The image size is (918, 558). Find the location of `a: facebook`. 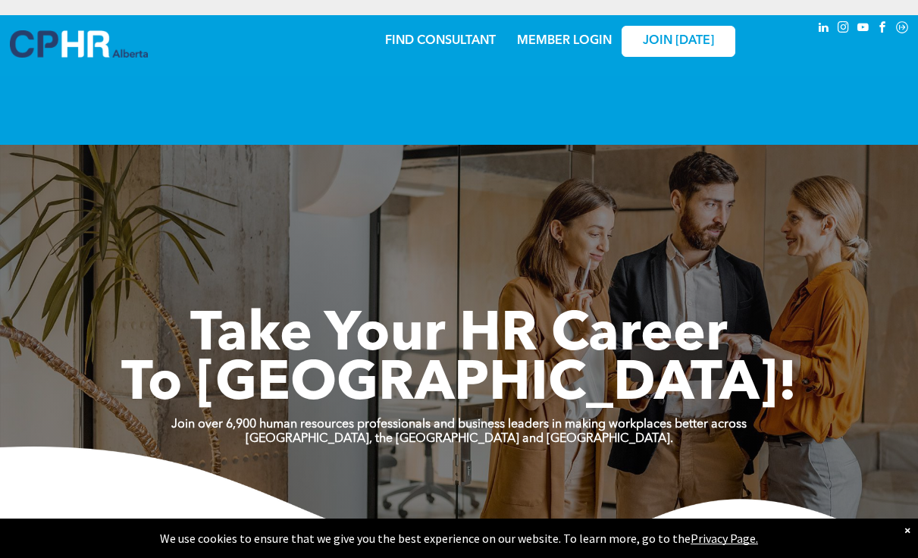

a: facebook is located at coordinates (883, 29).